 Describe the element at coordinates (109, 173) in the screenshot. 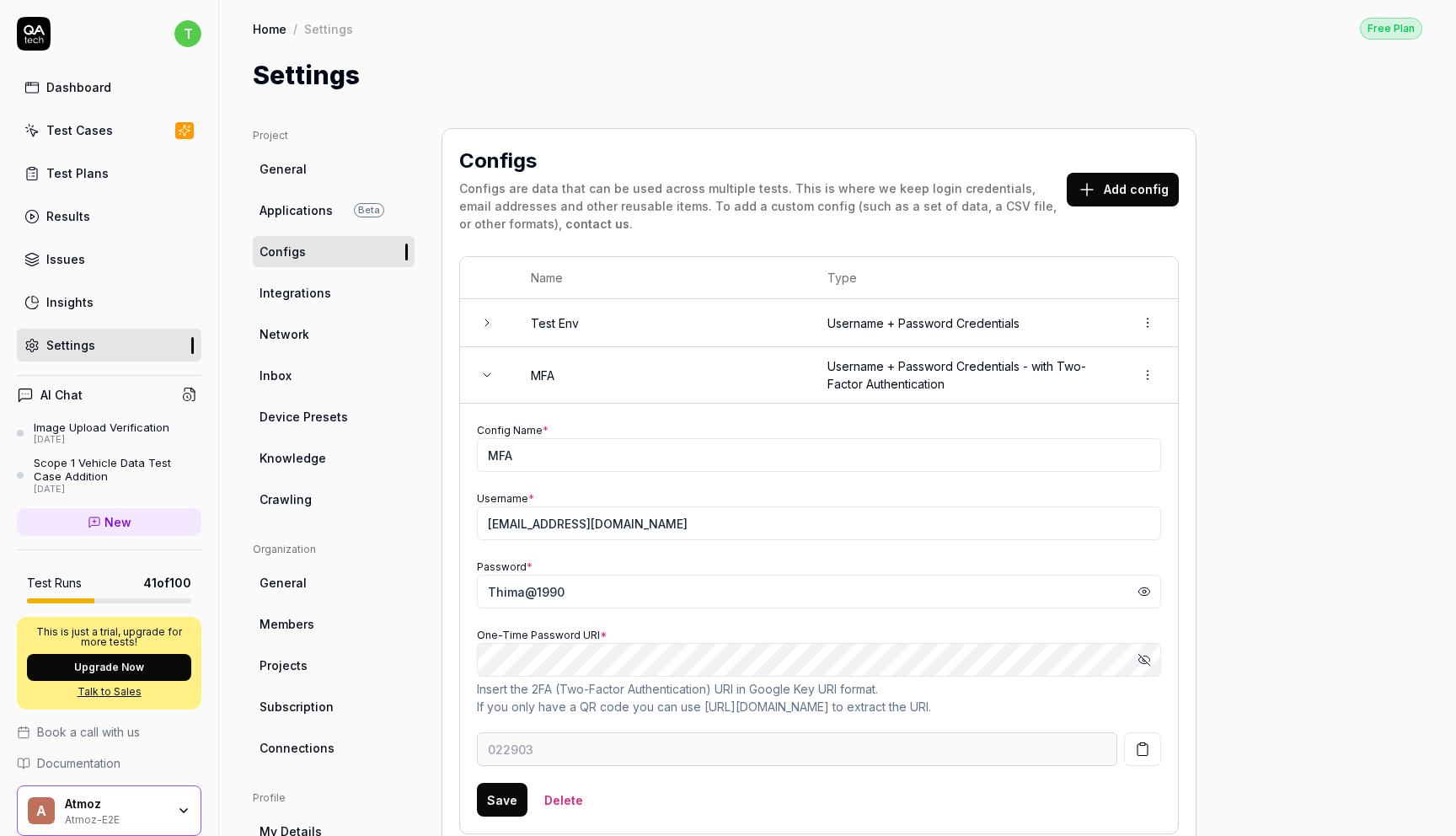

I see `a: Test Plans` at that location.